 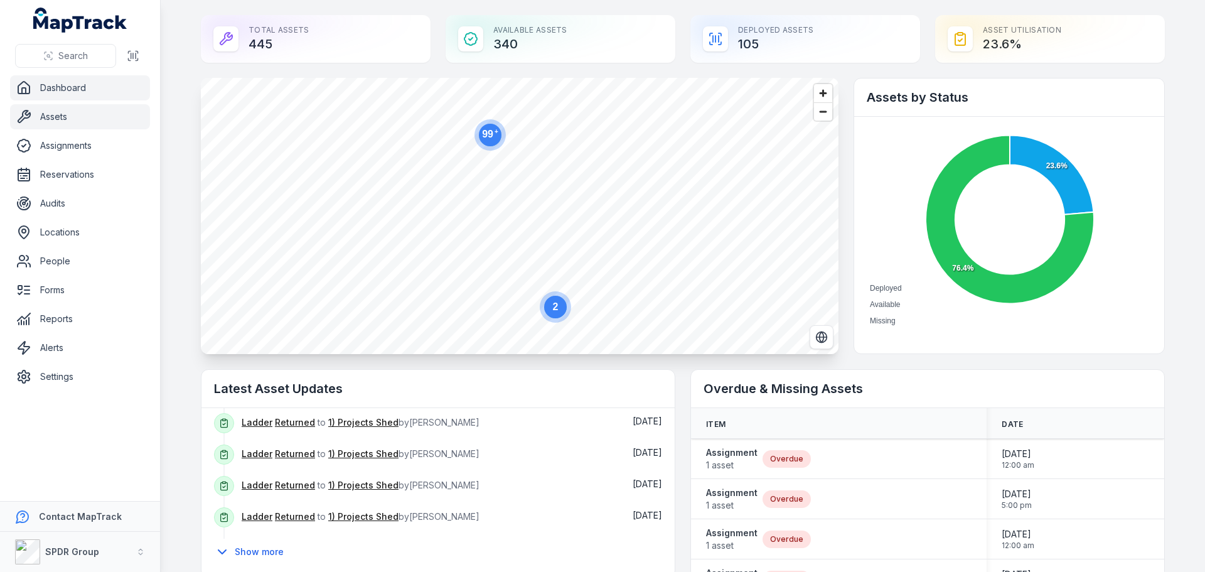 I want to click on button: Show more, so click(x=253, y=552).